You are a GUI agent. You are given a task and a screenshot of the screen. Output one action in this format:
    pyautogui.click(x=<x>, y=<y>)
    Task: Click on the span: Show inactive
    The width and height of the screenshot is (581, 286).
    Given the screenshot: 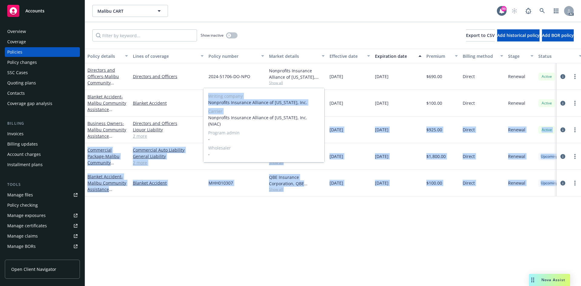 What is the action you would take?
    pyautogui.click(x=212, y=35)
    